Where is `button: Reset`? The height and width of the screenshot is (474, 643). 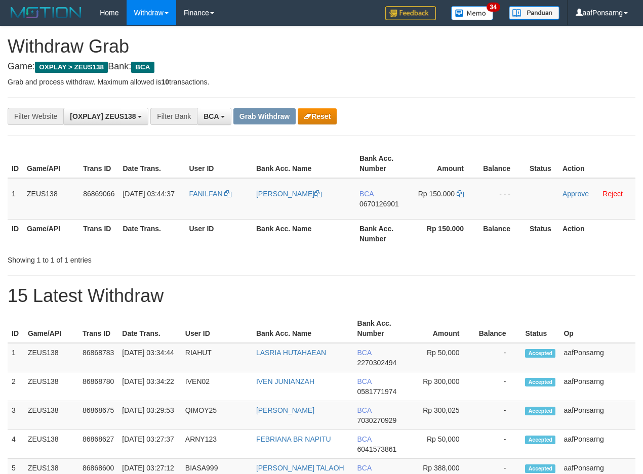 button: Reset is located at coordinates (317, 116).